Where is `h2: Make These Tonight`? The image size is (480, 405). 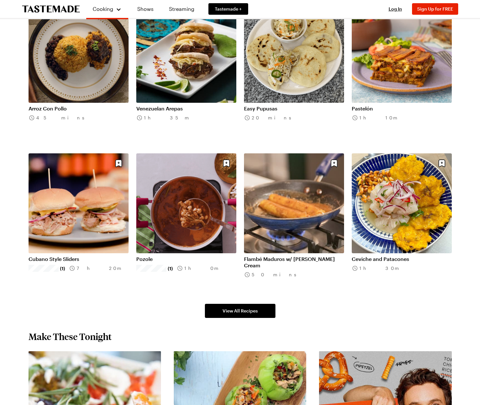
h2: Make These Tonight is located at coordinates (70, 337).